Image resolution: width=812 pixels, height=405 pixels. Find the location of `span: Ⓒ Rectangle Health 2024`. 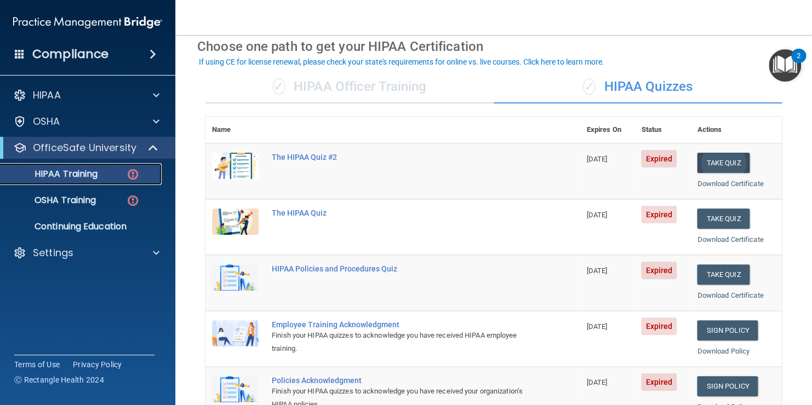

span: Ⓒ Rectangle Health 2024 is located at coordinates (59, 380).